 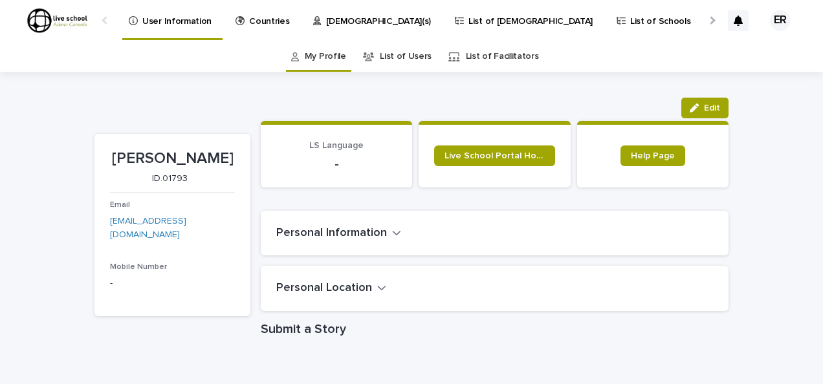 What do you see at coordinates (705, 108) in the screenshot?
I see `button: Edit` at bounding box center [705, 108].